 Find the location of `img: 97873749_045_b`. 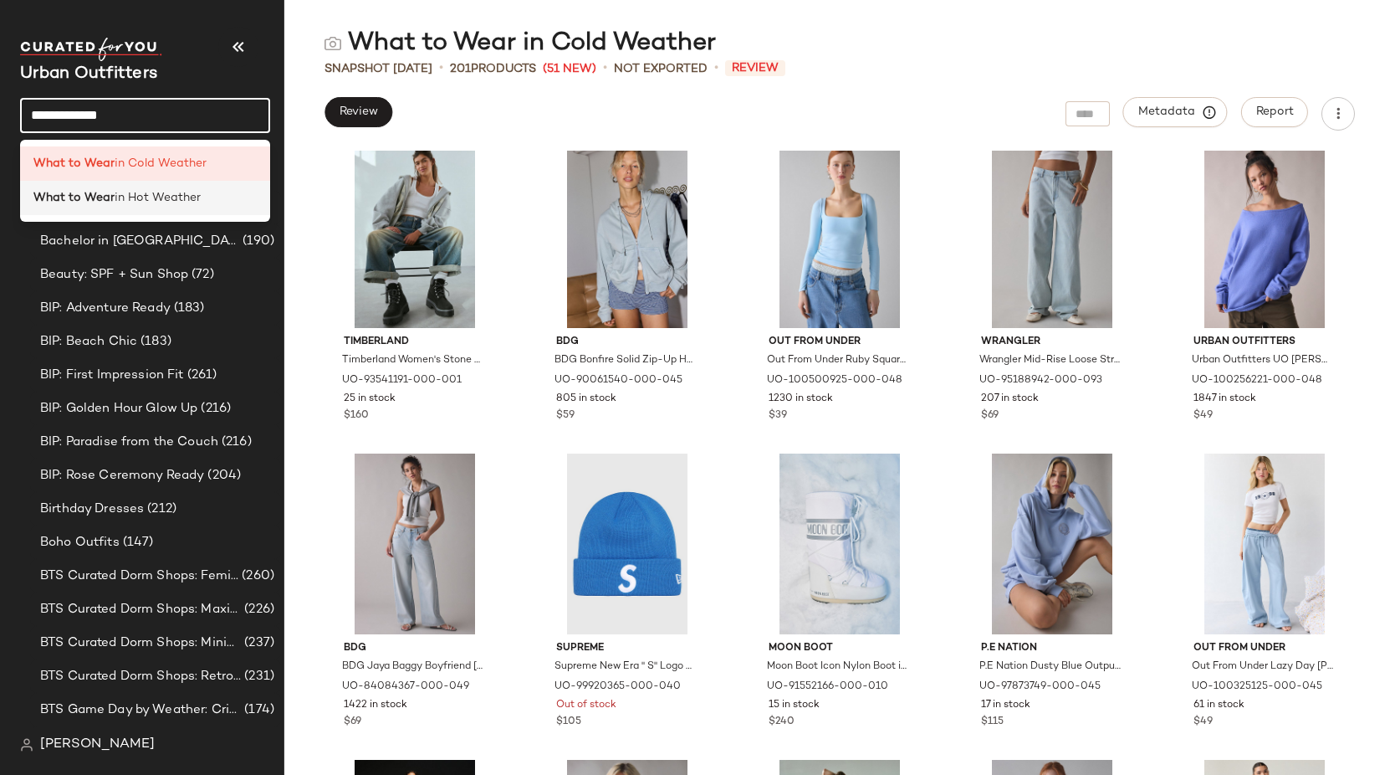

img: 97873749_045_b is located at coordinates (1052, 544).